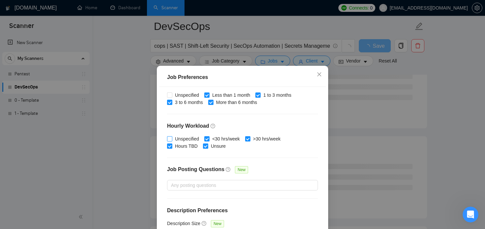  Describe the element at coordinates (196, 170) in the screenshot. I see `h4: Job Posting Questions` at that location.